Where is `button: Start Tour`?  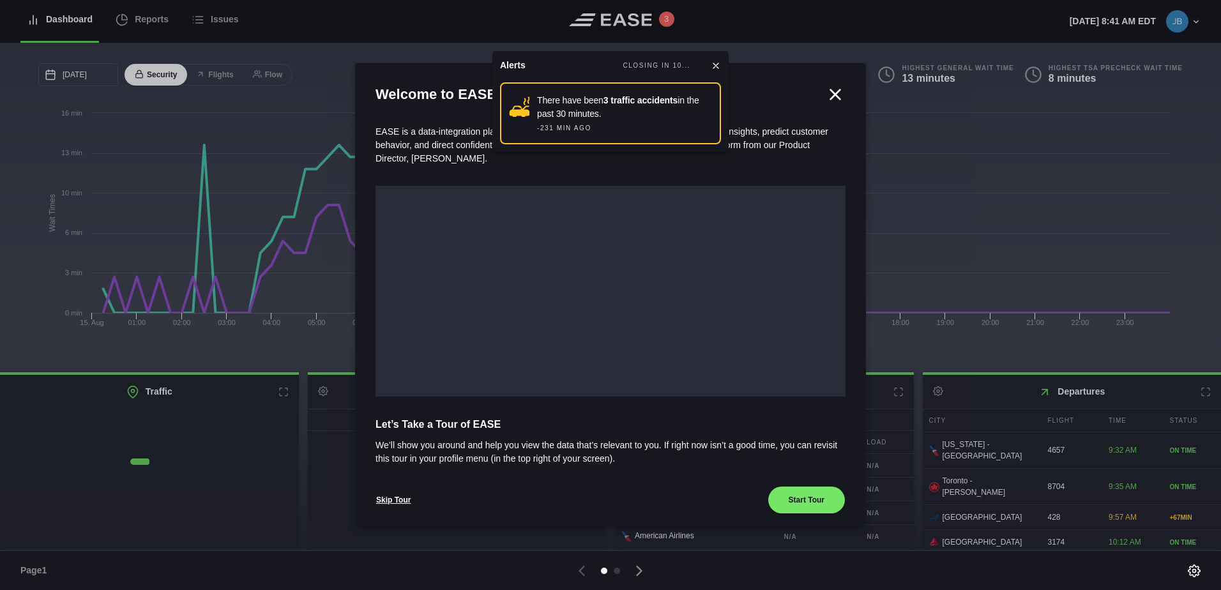 button: Start Tour is located at coordinates (807, 500).